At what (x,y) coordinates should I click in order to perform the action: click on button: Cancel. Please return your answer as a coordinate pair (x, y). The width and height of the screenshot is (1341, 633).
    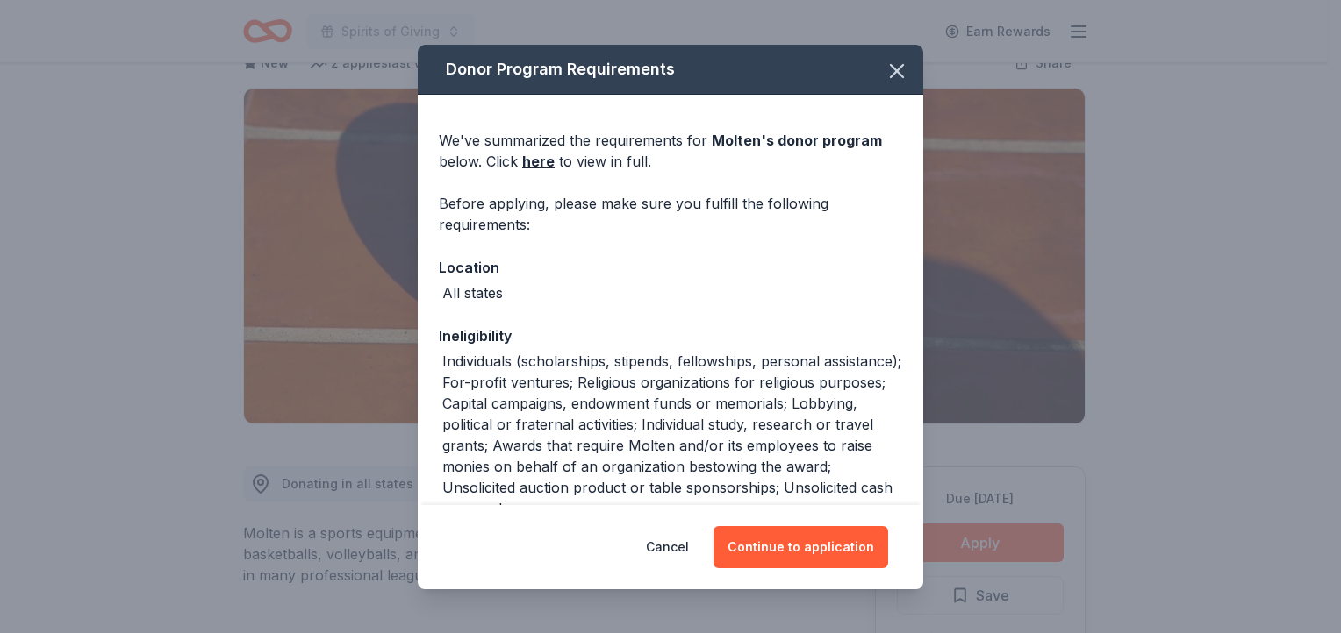
    Looking at the image, I should click on (667, 547).